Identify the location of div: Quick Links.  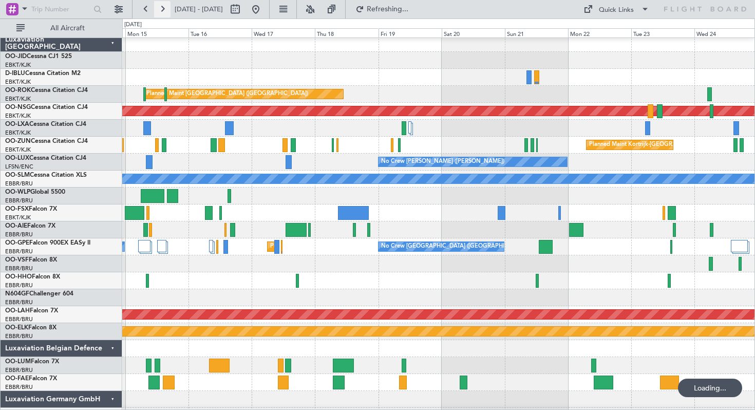
(616, 10).